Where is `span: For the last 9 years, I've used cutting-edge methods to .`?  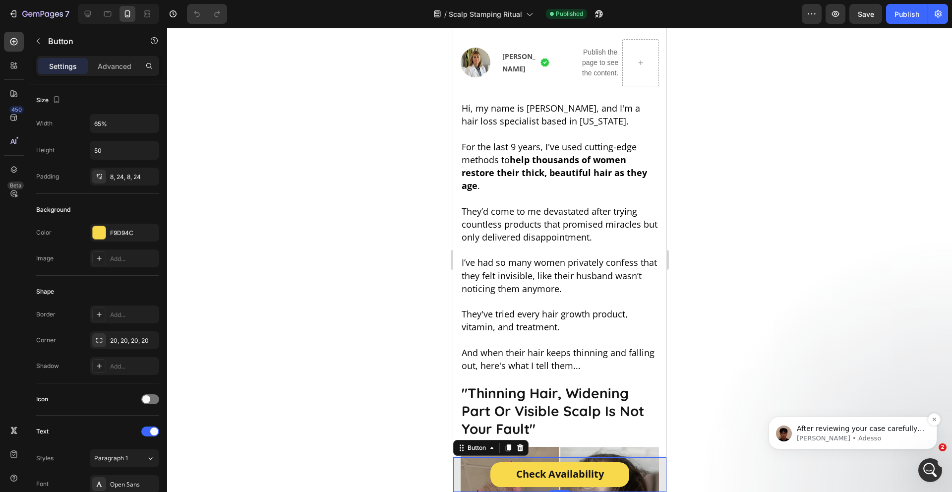 span: For the last 9 years, I've used cutting-edge methods to . is located at coordinates (101, 138).